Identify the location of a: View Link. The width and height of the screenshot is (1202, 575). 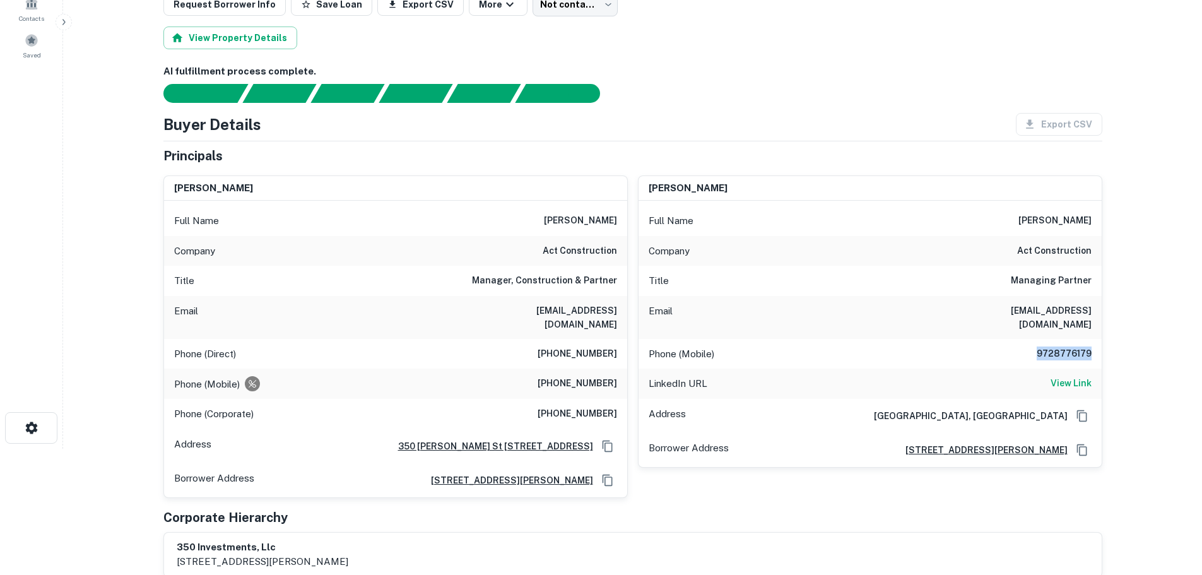
(1070, 384).